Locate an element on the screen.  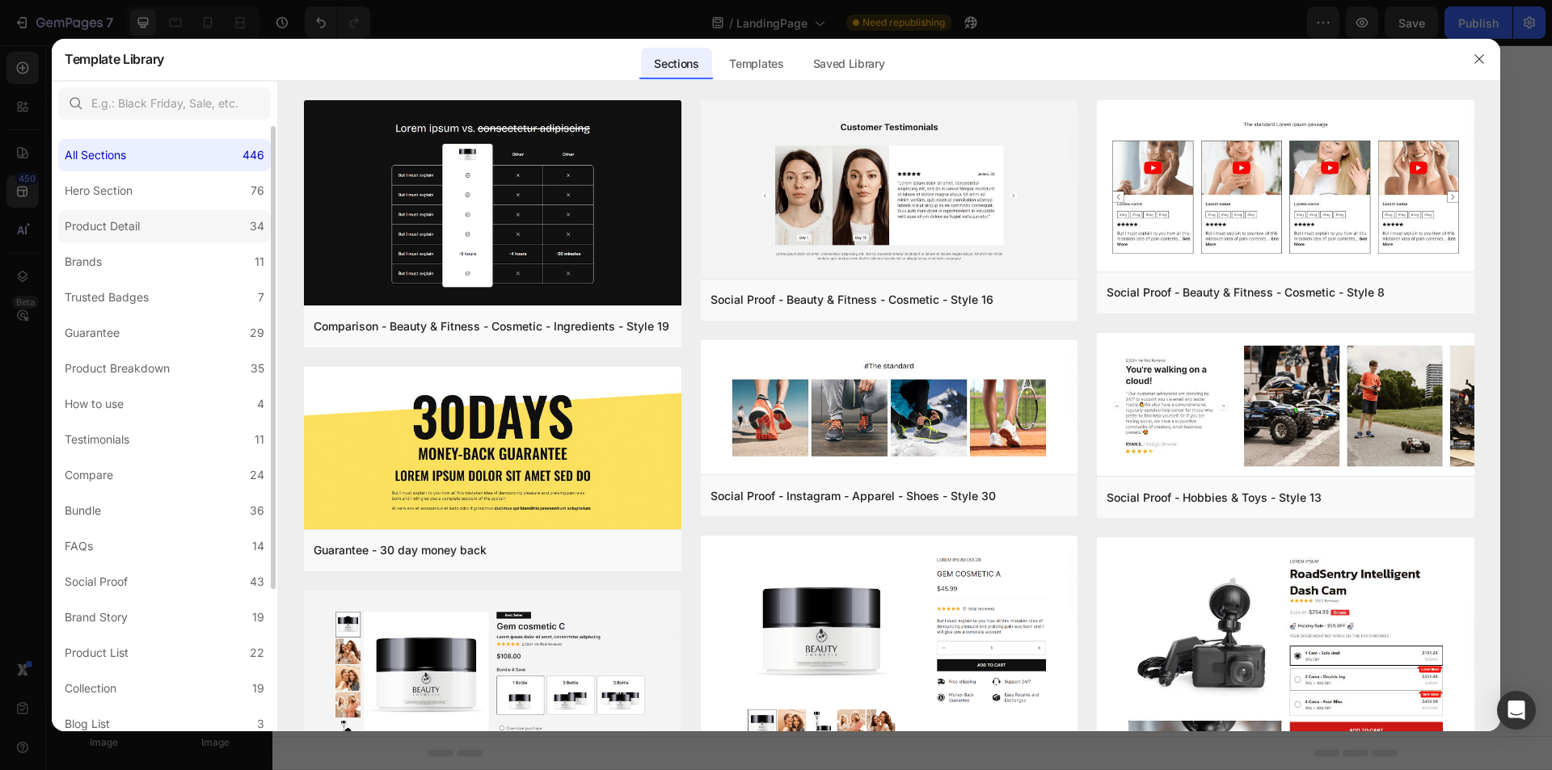
div: Product Breakdown is located at coordinates (117, 369).